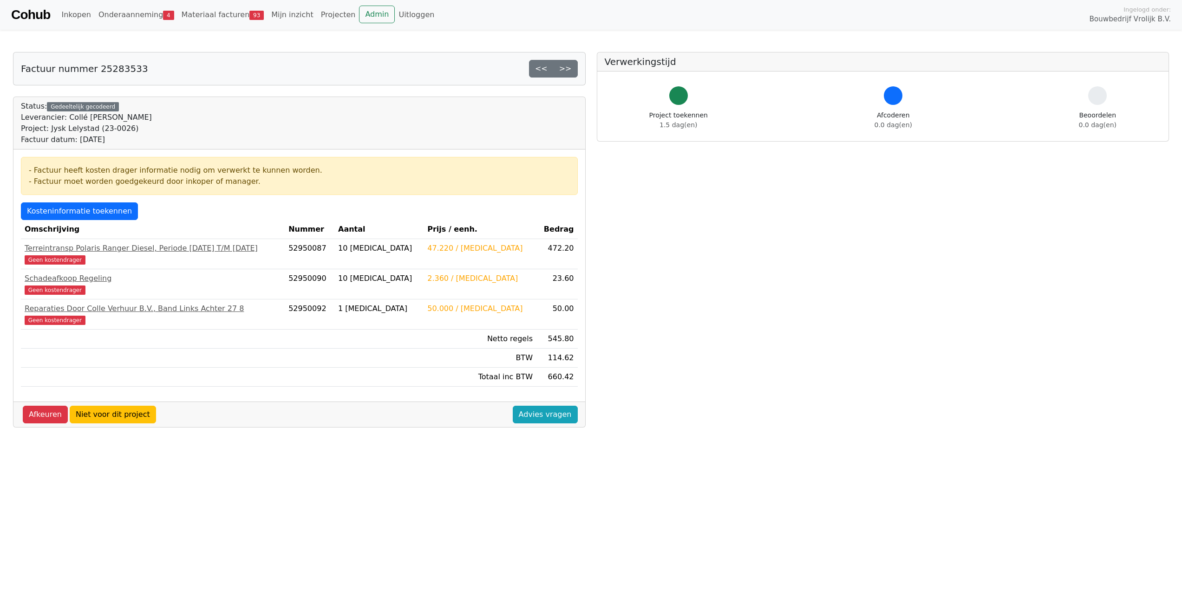  I want to click on div: Schadeafkoop Regeling, so click(153, 279).